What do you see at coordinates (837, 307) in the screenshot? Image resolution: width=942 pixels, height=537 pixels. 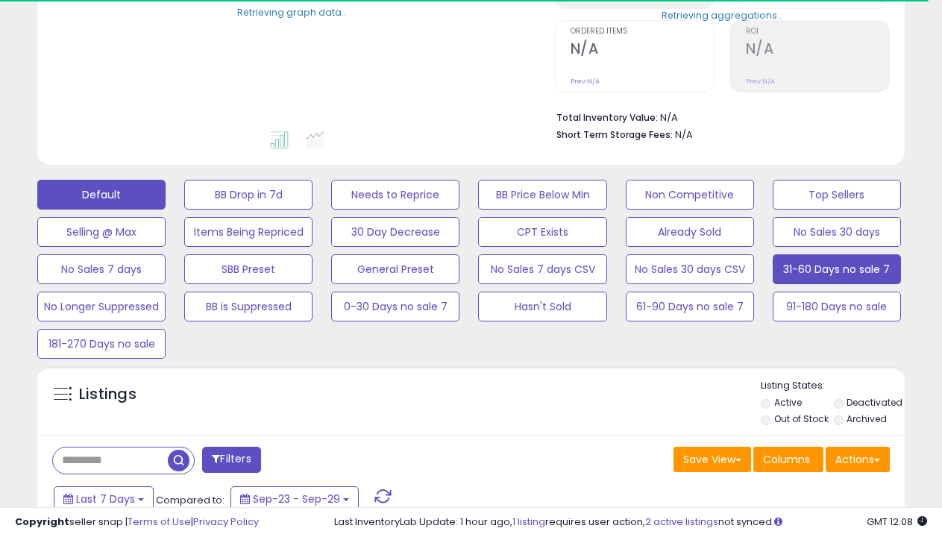 I see `button: 91-180 Days no sale` at bounding box center [837, 307].